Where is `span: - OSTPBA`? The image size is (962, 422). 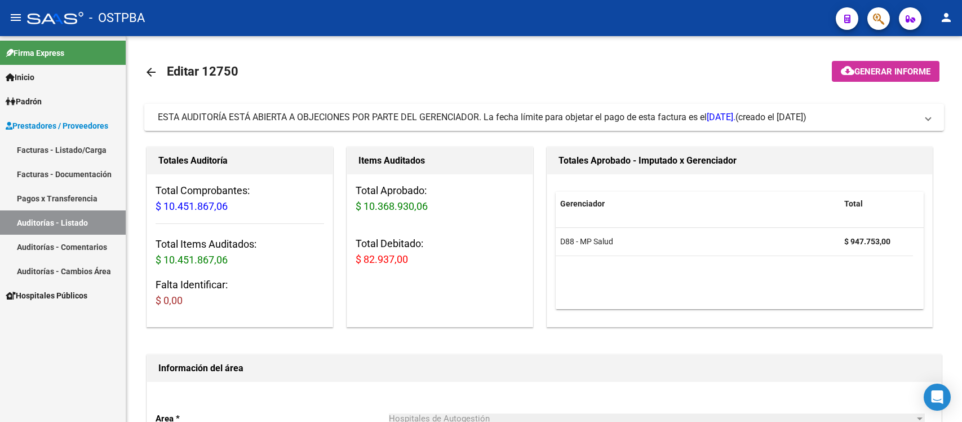 span: - OSTPBA is located at coordinates (117, 18).